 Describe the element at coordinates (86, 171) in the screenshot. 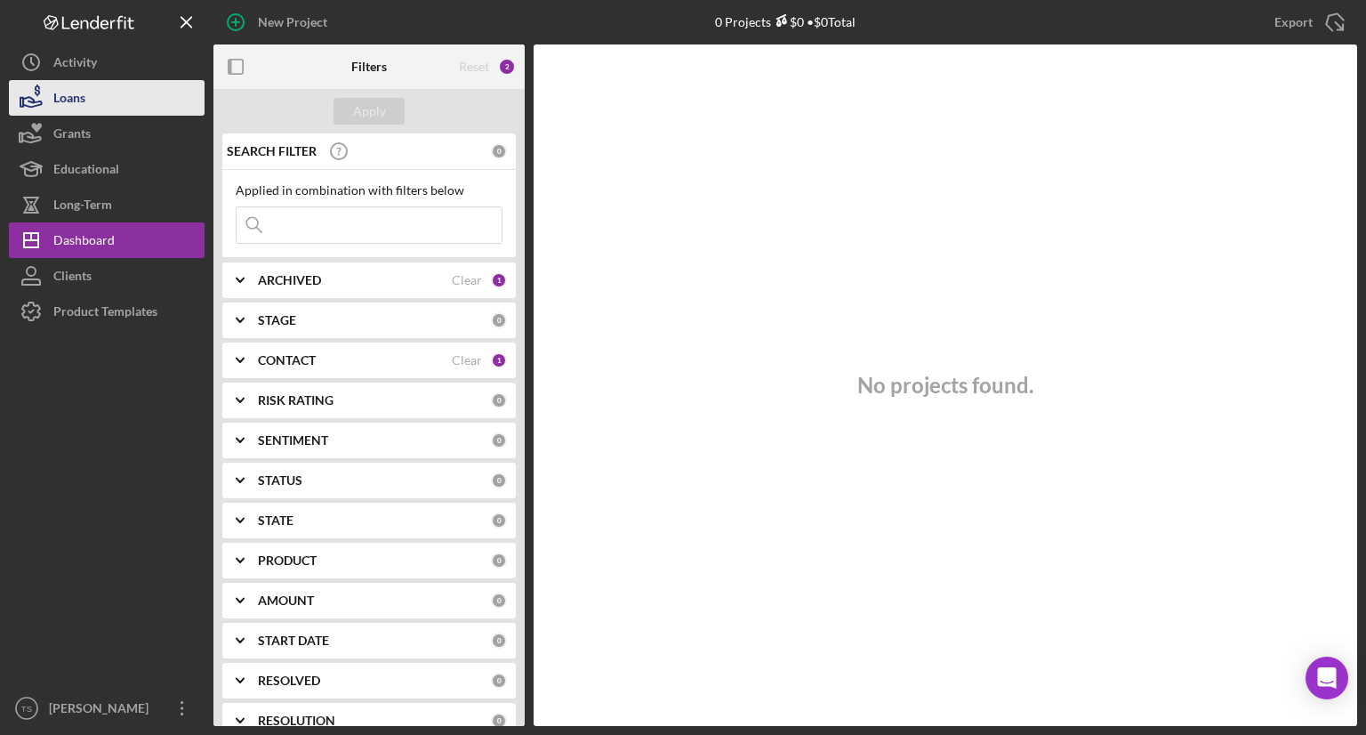

I see `div: Educational` at that location.